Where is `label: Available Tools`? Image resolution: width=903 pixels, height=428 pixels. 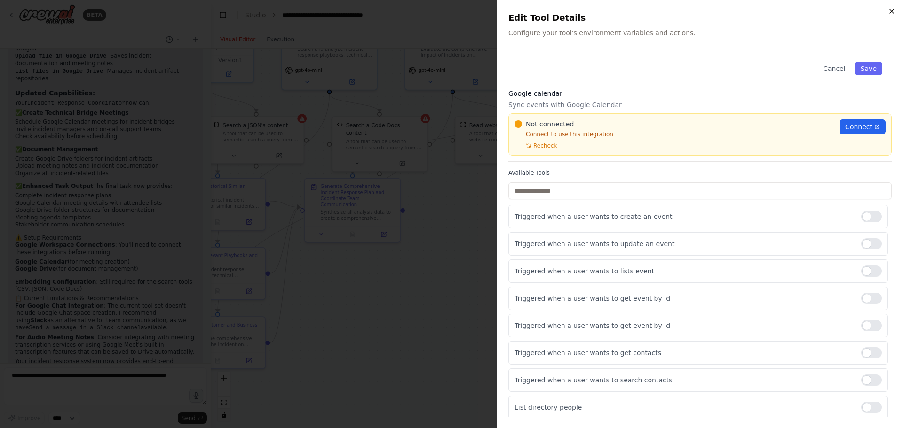 label: Available Tools is located at coordinates (700, 173).